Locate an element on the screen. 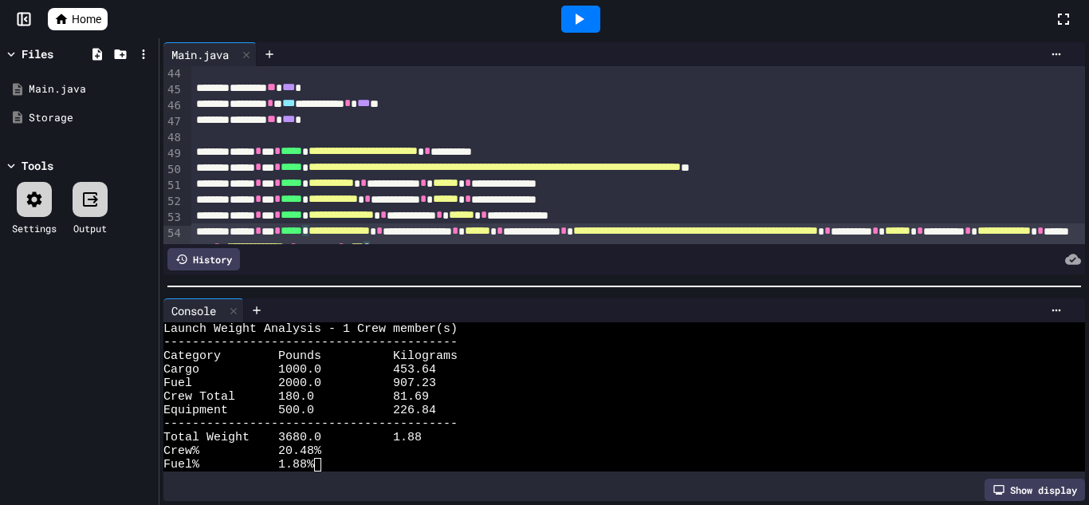 This screenshot has height=505, width=1089. div: 53 is located at coordinates (173, 218).